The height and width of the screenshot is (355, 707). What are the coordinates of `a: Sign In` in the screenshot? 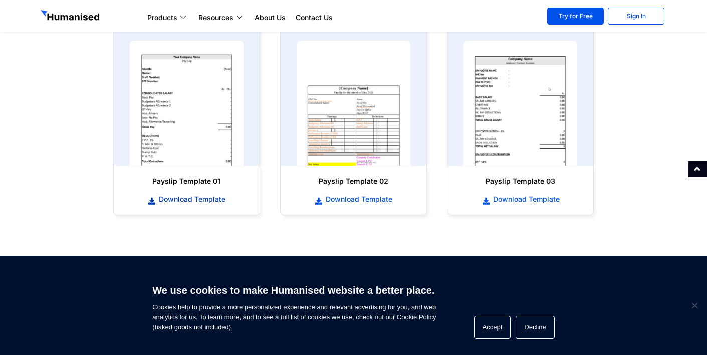 It's located at (636, 16).